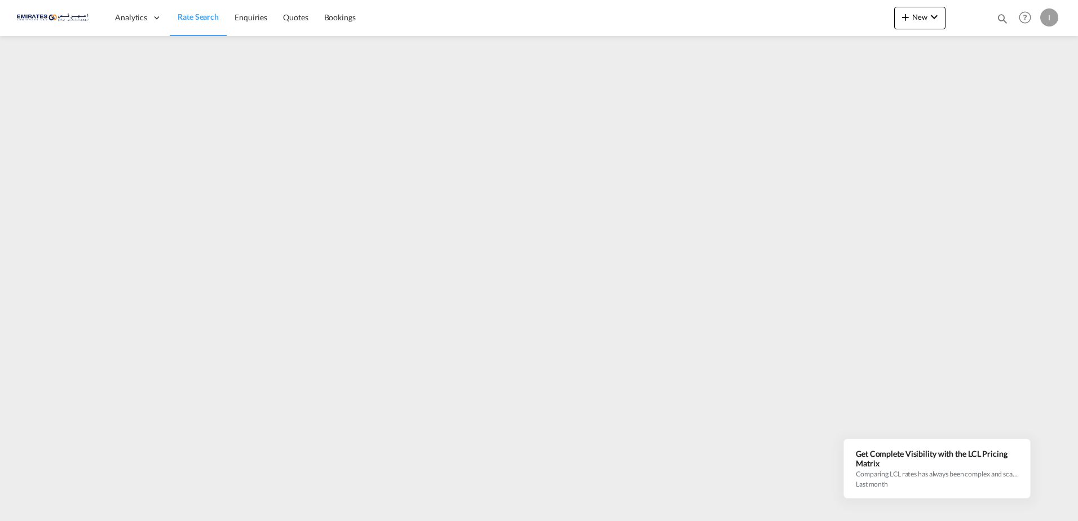 The height and width of the screenshot is (521, 1078). What do you see at coordinates (1003, 21) in the screenshot?
I see `div: icon-magnify` at bounding box center [1003, 21].